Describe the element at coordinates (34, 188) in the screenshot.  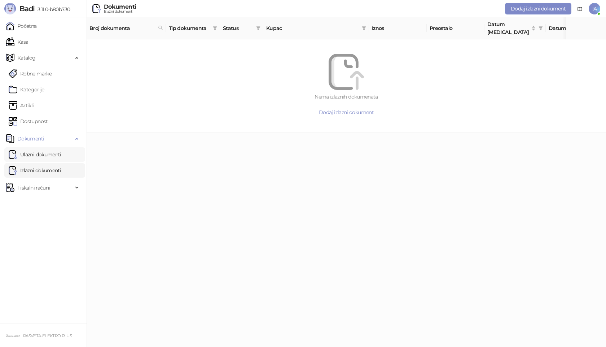
I see `span: Fiskalni računi` at that location.